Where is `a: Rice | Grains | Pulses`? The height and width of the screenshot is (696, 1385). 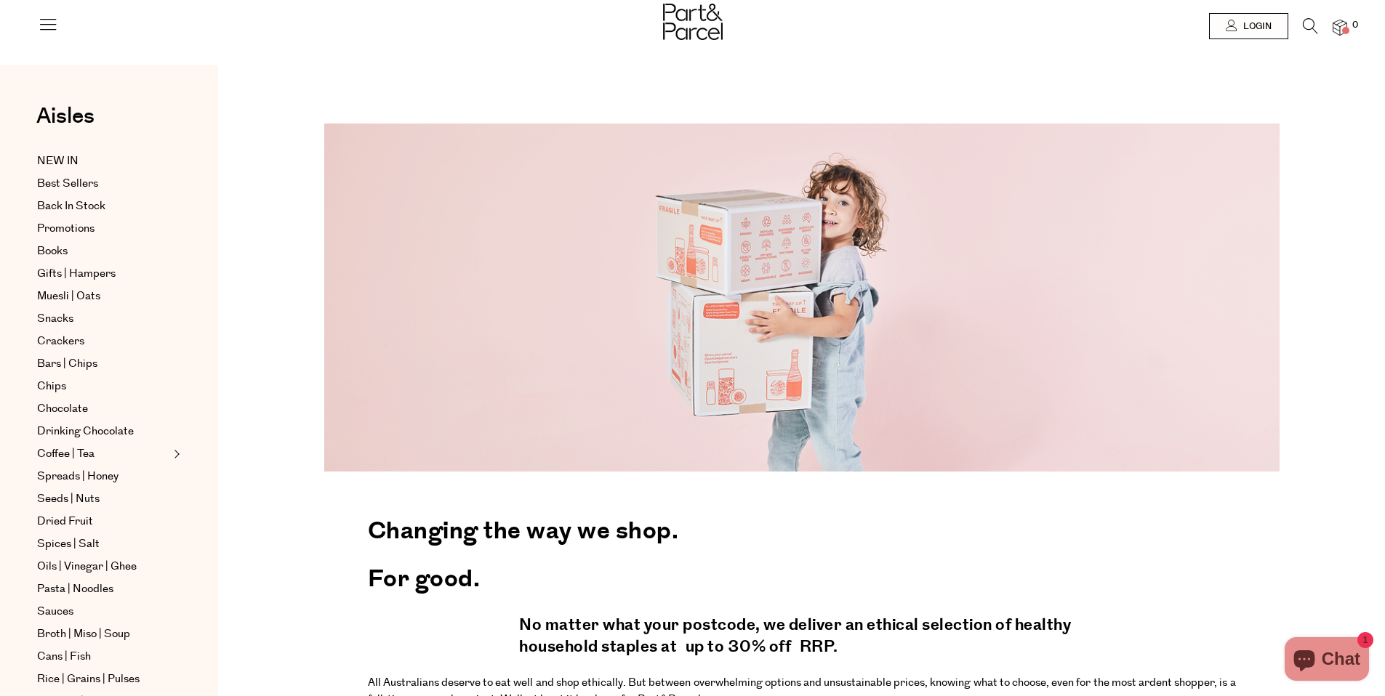
a: Rice | Grains | Pulses is located at coordinates (103, 680).